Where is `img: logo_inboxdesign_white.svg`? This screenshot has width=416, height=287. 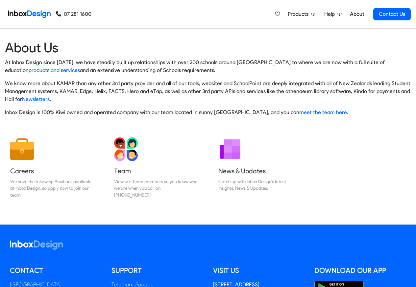 img: logo_inboxdesign_white.svg is located at coordinates (36, 245).